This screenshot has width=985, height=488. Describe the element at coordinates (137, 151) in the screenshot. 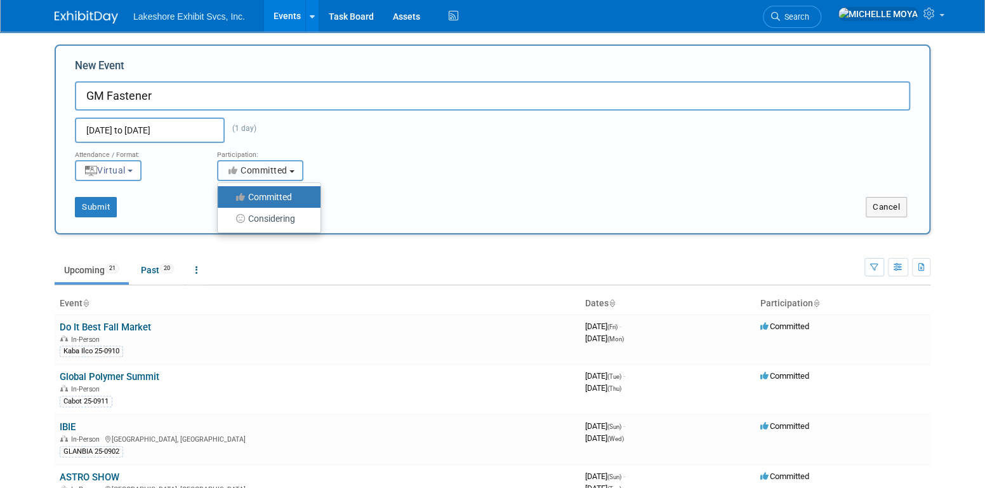

I see `div: Attendance / Format:` at that location.